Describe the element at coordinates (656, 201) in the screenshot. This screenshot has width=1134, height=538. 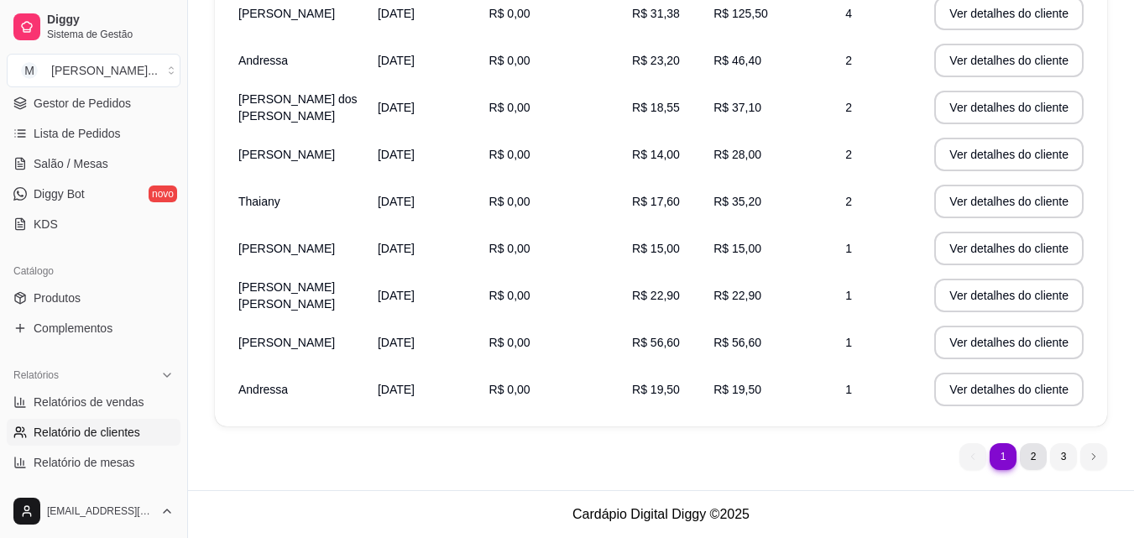
I see `span: R$ 17,60` at that location.